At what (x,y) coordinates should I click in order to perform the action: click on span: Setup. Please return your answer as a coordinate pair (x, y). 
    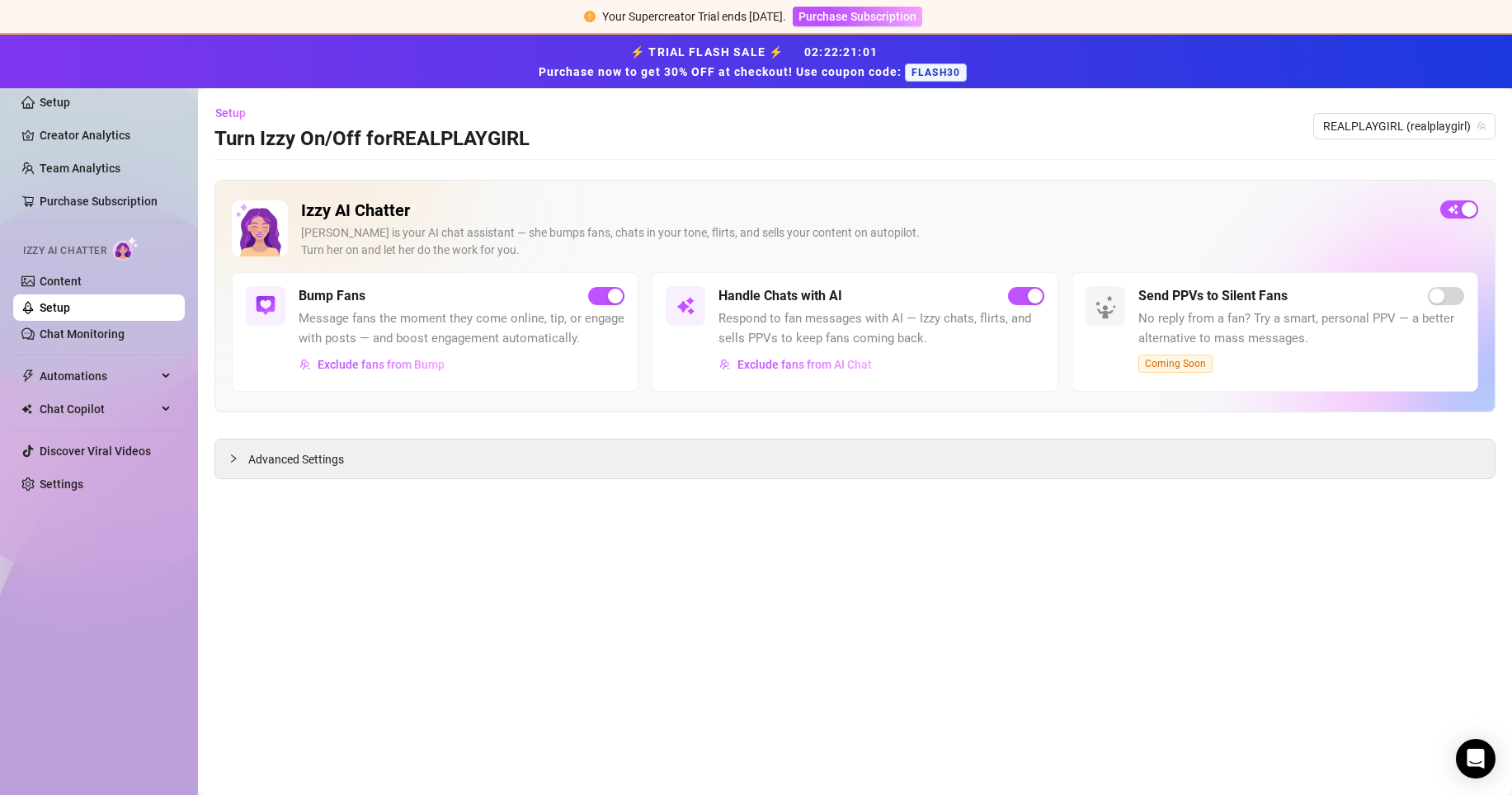
    Looking at the image, I should click on (230, 113).